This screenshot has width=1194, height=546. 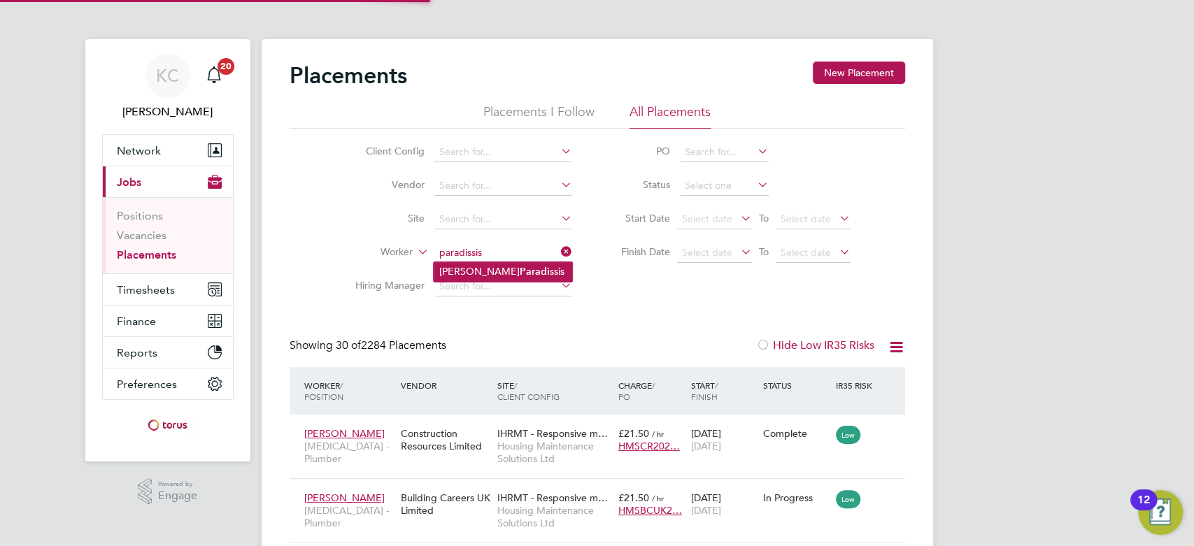 I want to click on label: Vendor, so click(x=384, y=185).